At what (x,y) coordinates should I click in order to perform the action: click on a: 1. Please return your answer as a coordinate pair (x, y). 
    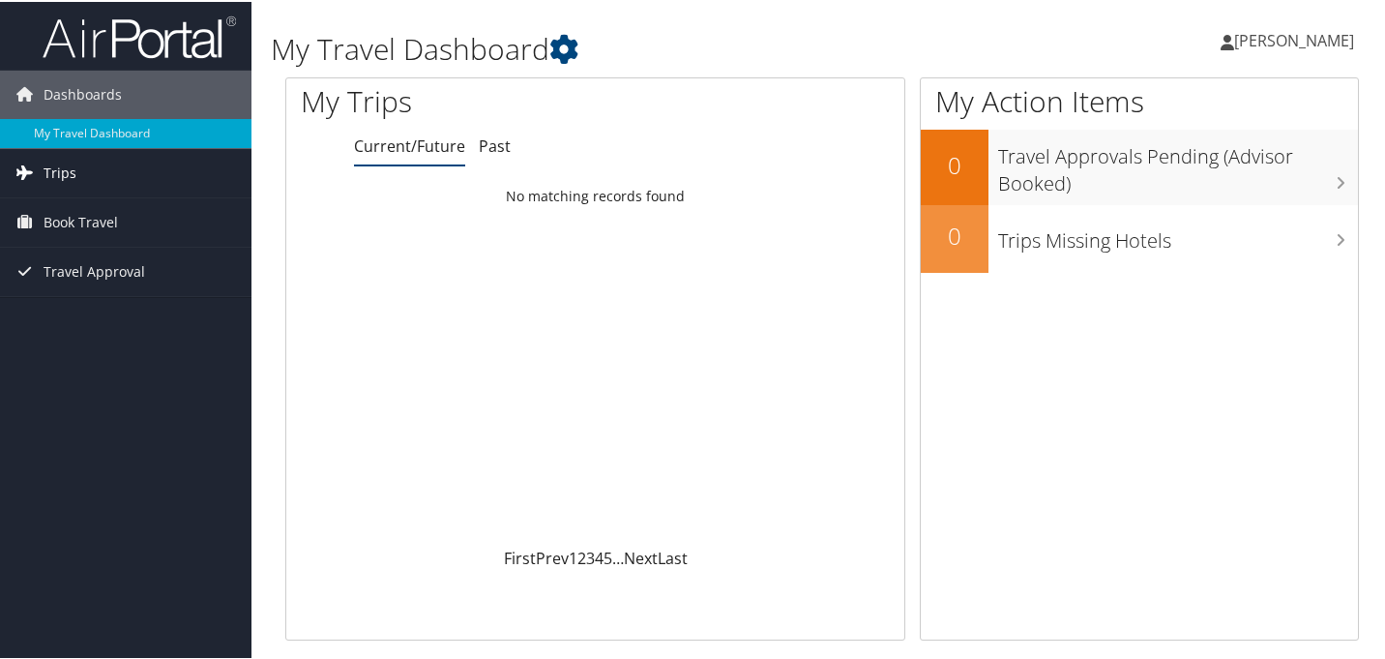
    Looking at the image, I should click on (573, 556).